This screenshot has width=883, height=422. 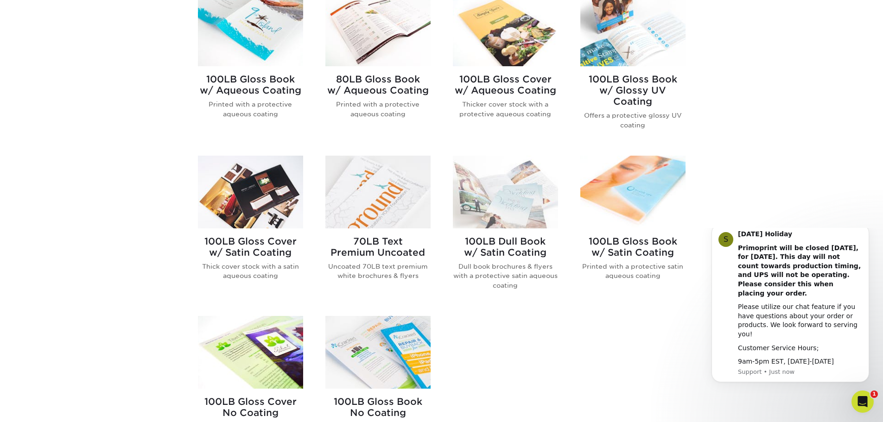 I want to click on span: 1, so click(x=874, y=395).